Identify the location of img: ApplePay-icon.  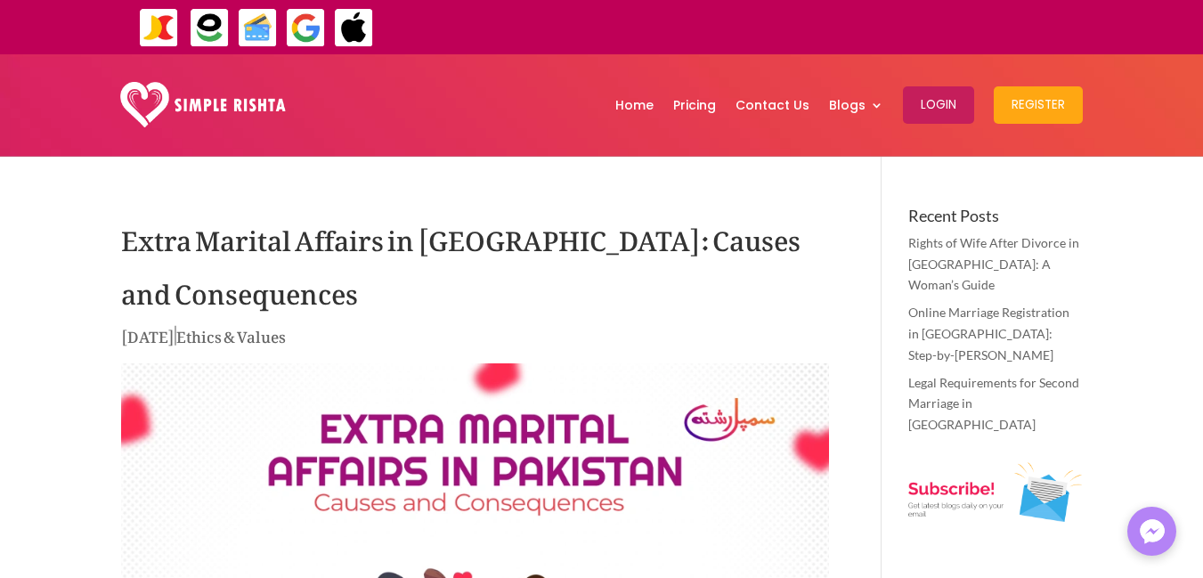
(354, 28).